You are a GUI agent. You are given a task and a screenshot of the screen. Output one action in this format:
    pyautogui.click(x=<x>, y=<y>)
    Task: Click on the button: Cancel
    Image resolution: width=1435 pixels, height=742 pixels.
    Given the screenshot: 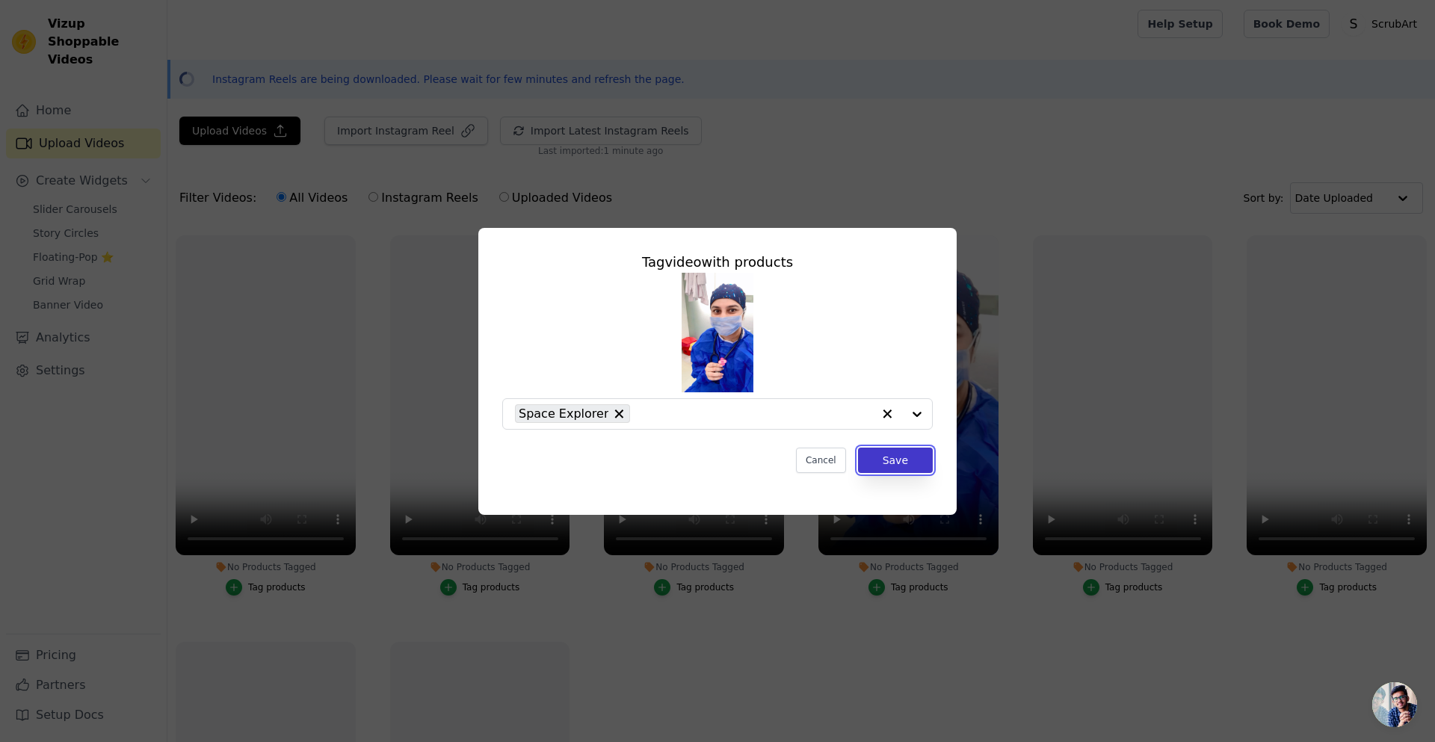 What is the action you would take?
    pyautogui.click(x=821, y=460)
    